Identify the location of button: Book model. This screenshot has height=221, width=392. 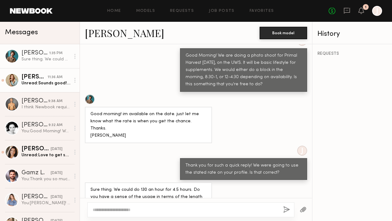
(283, 33).